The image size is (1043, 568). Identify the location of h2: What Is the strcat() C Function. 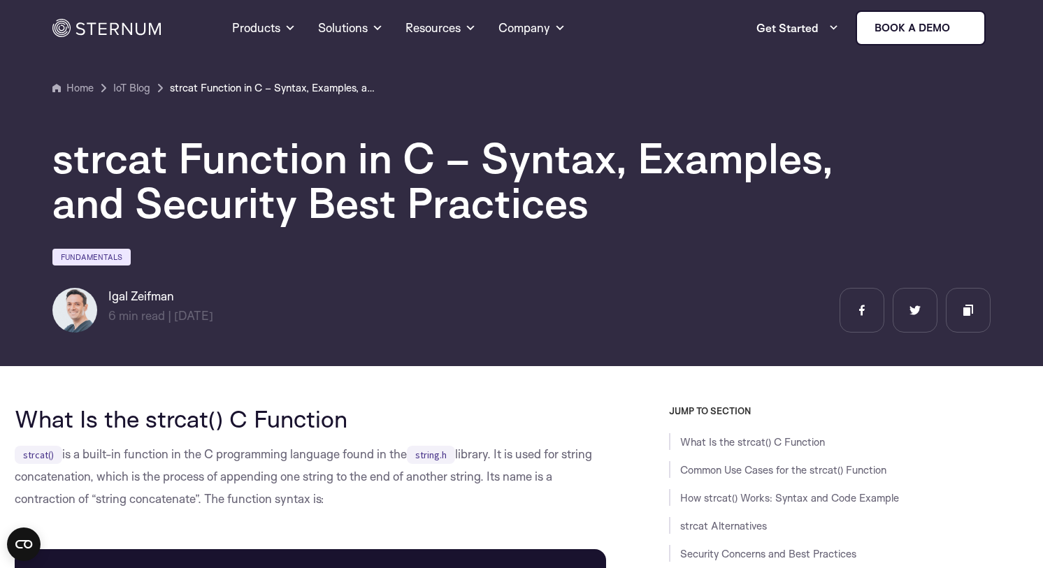
(310, 419).